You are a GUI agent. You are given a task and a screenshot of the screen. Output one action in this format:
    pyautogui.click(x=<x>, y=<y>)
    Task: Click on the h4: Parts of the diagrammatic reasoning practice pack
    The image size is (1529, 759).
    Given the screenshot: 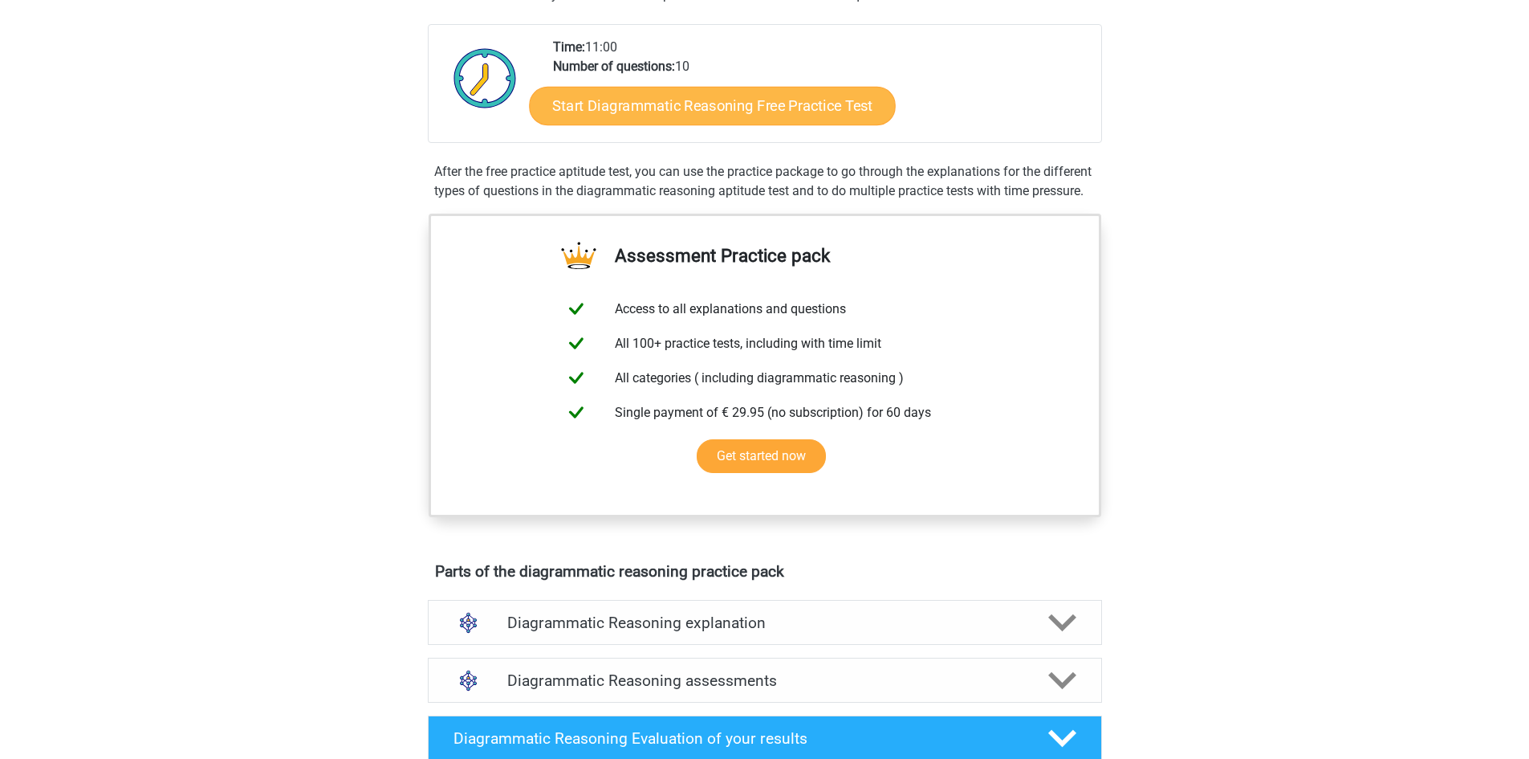 What is the action you would take?
    pyautogui.click(x=765, y=571)
    